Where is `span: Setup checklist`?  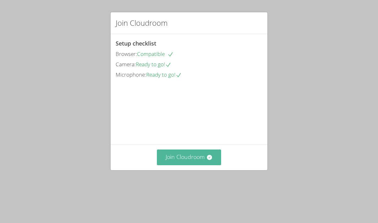
span: Setup checklist is located at coordinates (136, 43).